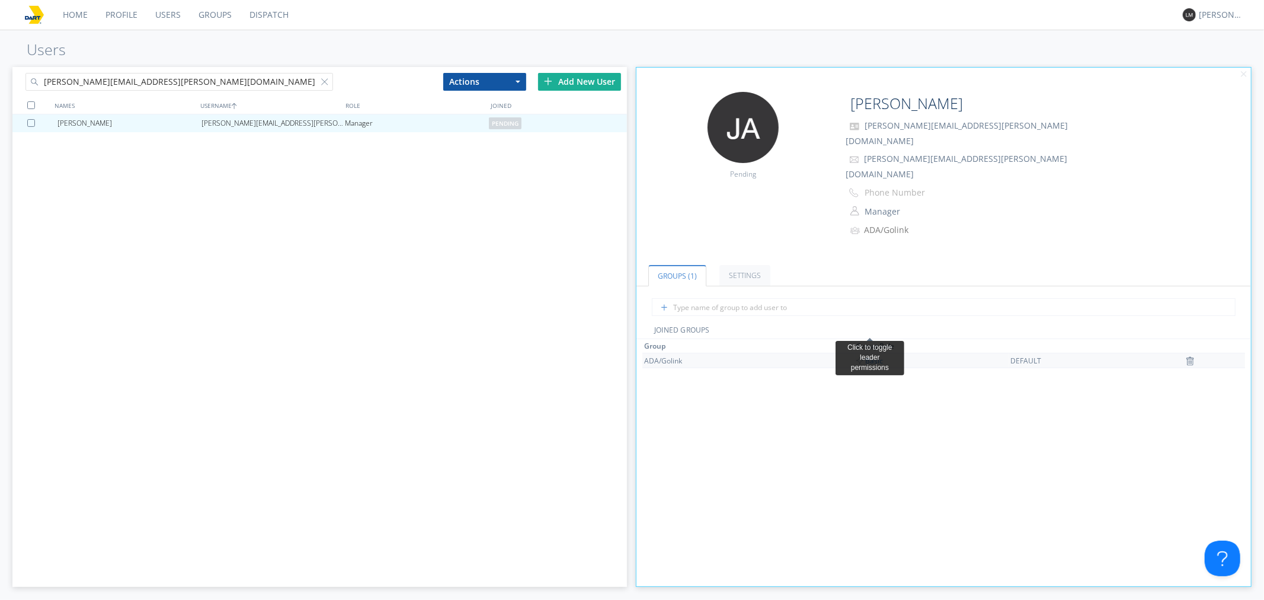 This screenshot has width=1264, height=600. Describe the element at coordinates (485, 82) in the screenshot. I see `button: Actions` at that location.